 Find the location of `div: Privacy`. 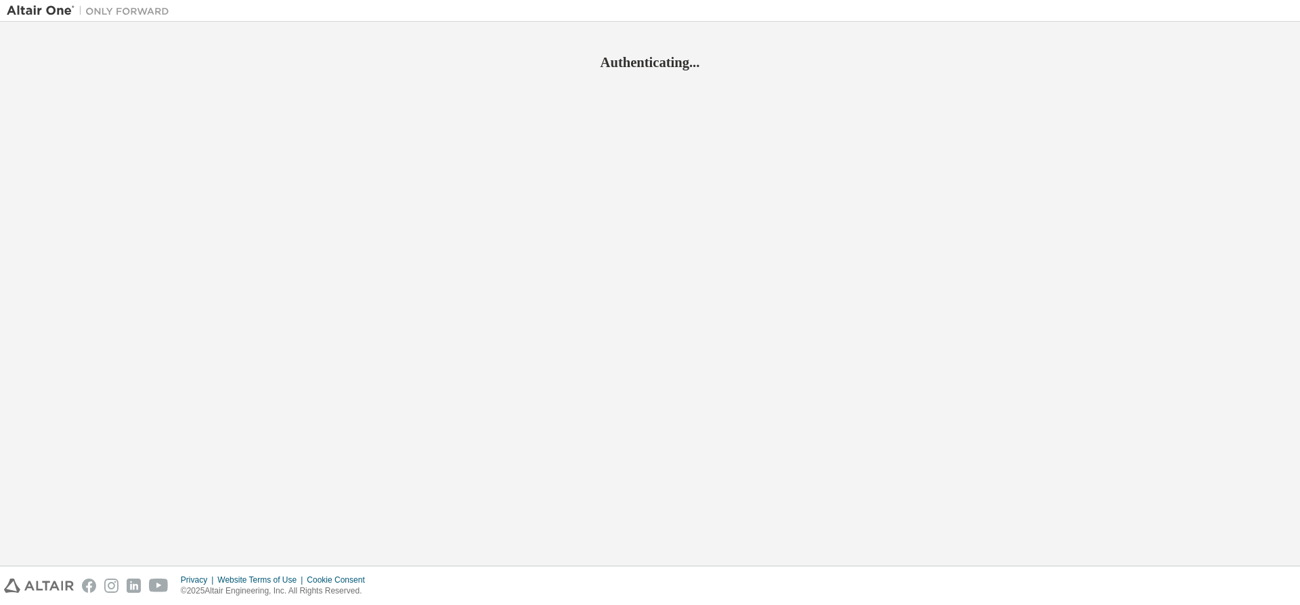

div: Privacy is located at coordinates (199, 580).